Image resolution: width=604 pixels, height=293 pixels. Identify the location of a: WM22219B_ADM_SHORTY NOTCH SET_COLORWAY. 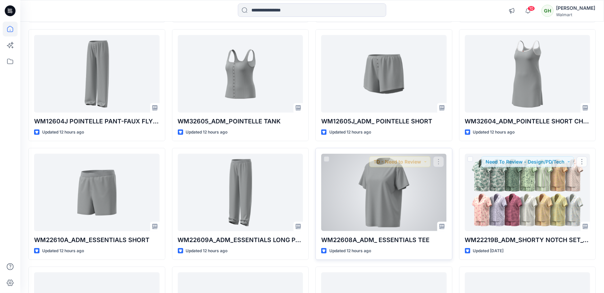
(528, 192).